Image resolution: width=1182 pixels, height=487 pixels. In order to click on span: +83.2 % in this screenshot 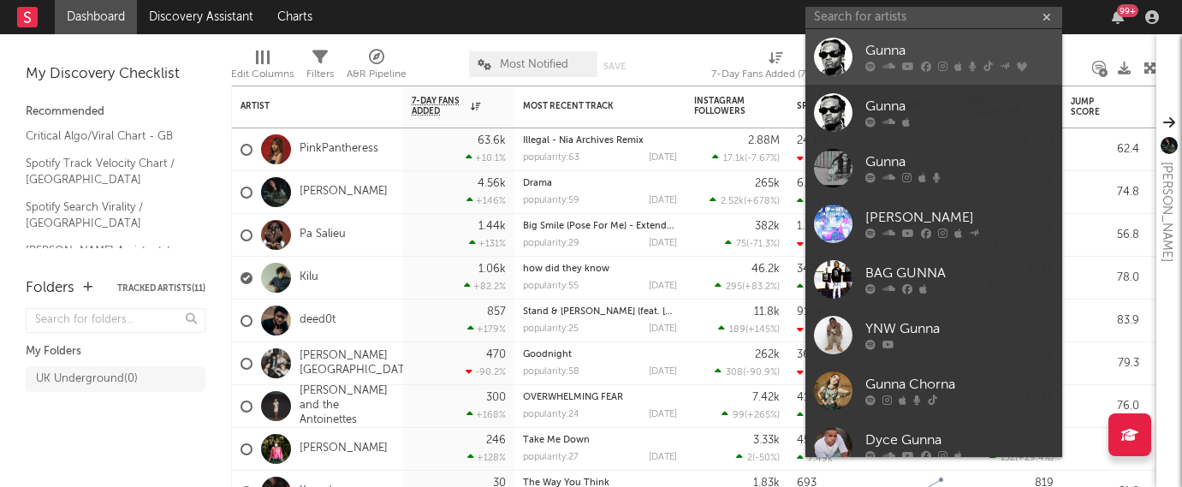, I will do `click(761, 287)`.